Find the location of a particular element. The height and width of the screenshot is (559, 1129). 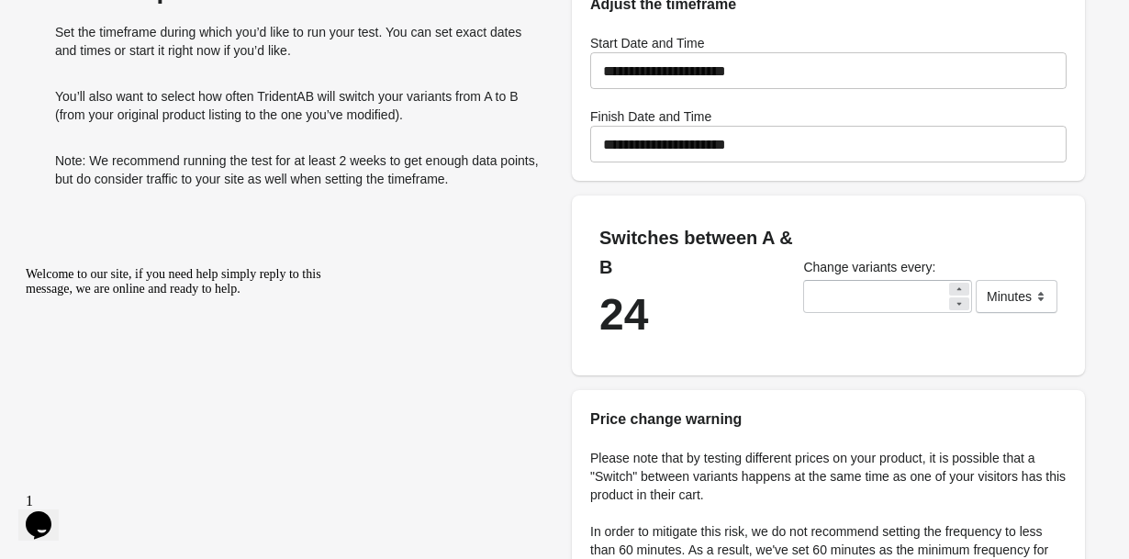

p: Please note that by testing different prices on your product, it is possible that a "Switch" betw... is located at coordinates (828, 476).